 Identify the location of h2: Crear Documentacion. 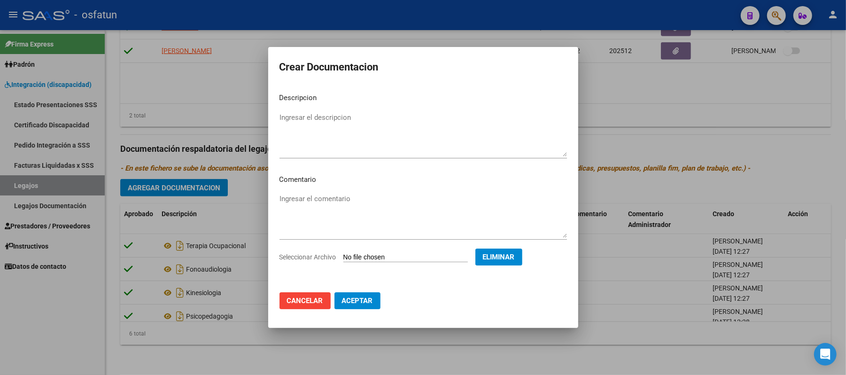
(423, 67).